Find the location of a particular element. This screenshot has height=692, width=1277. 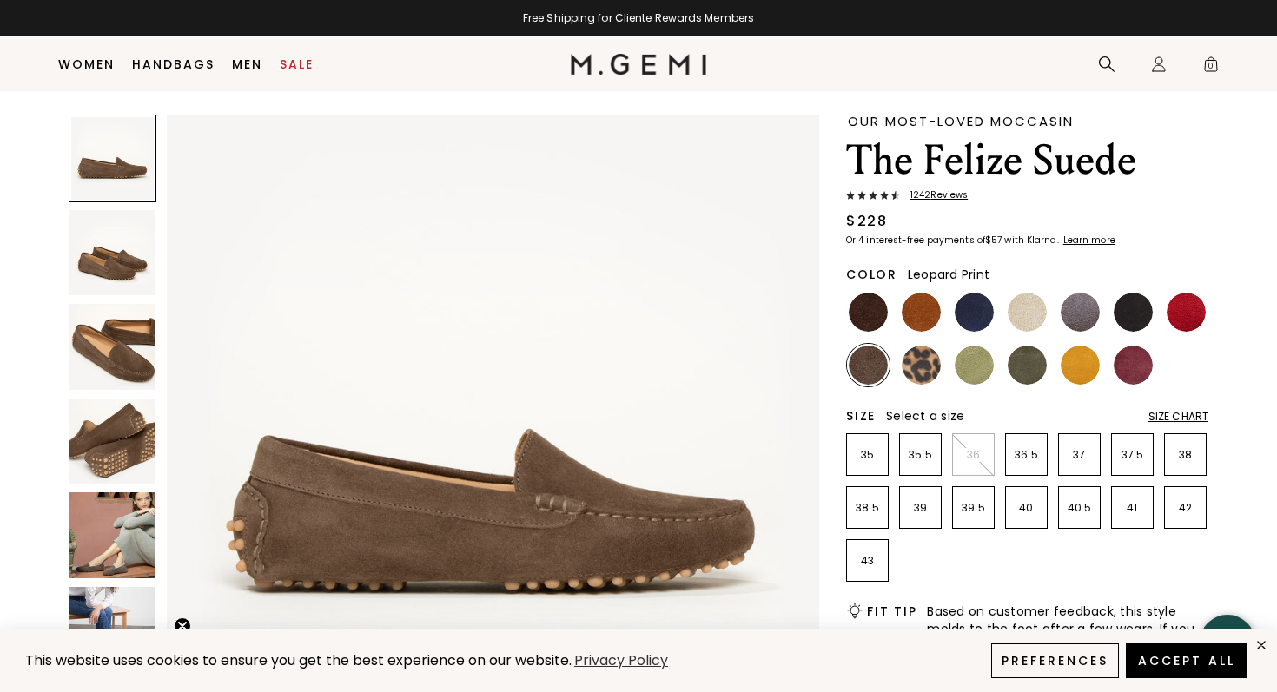

klarna-placement-style-cta: Learn more is located at coordinates (1089, 240).